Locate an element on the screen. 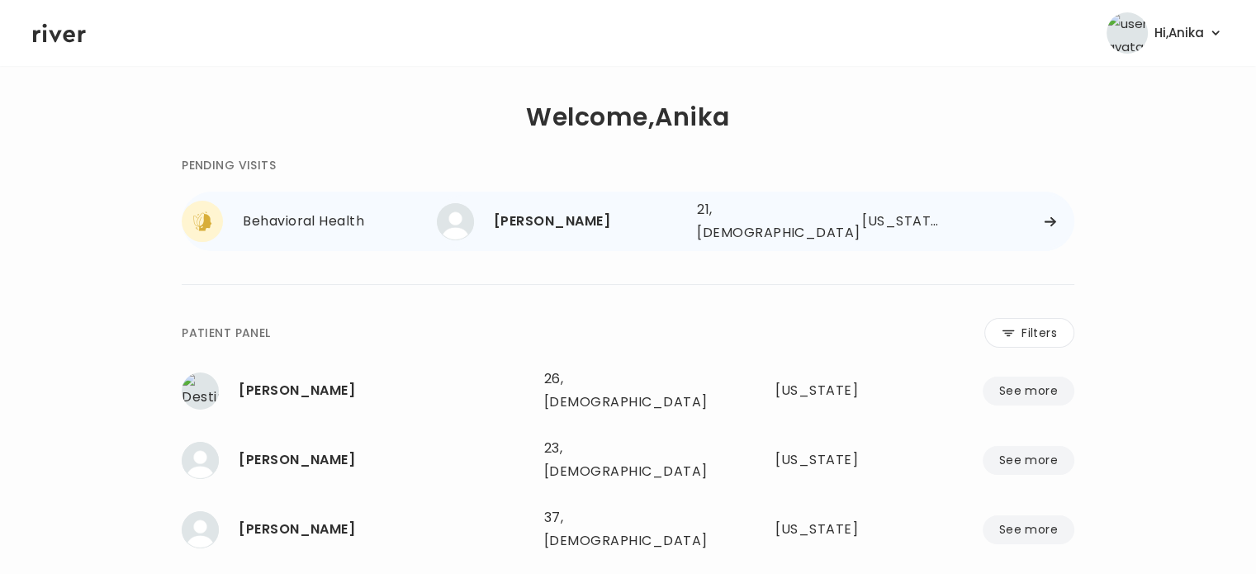  button: user avatarHi,Anika is located at coordinates (1165, 33).